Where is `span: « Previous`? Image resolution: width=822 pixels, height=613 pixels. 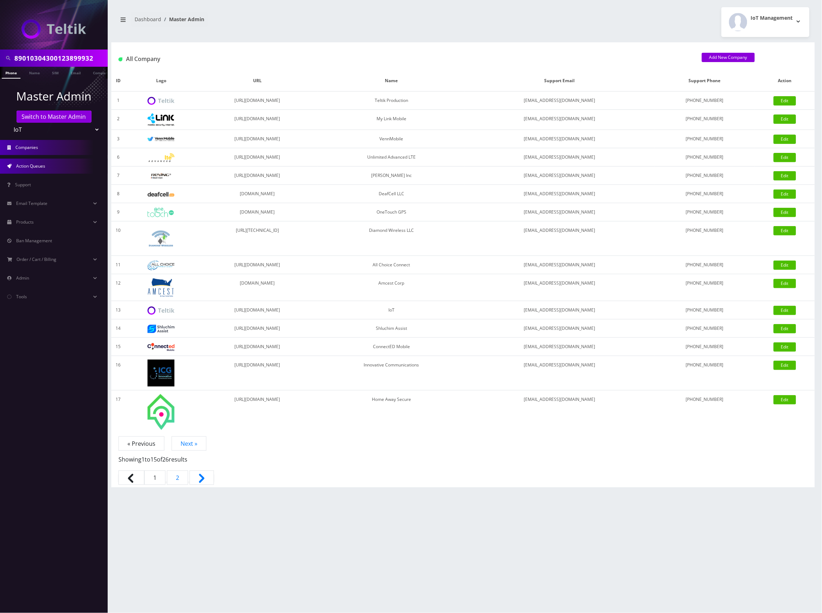 span: « Previous is located at coordinates (141, 444).